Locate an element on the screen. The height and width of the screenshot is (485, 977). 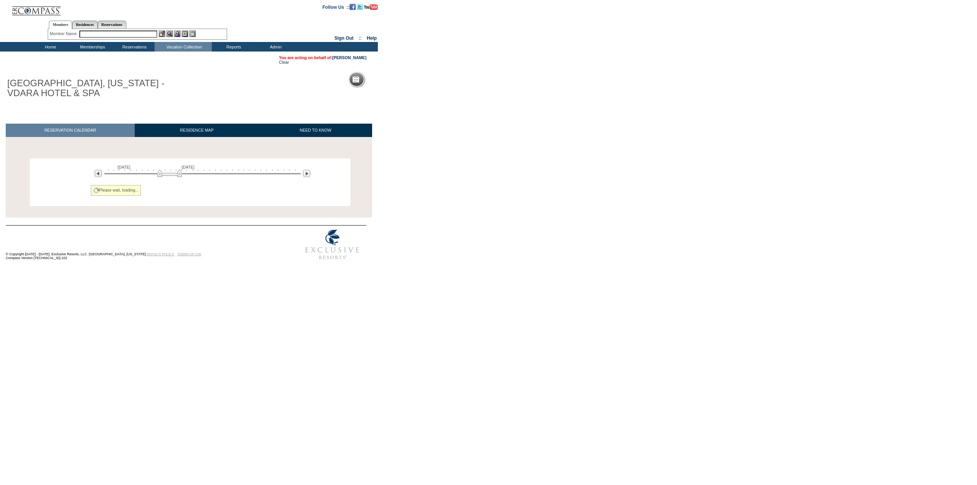
a: Sign Out is located at coordinates (344, 38).